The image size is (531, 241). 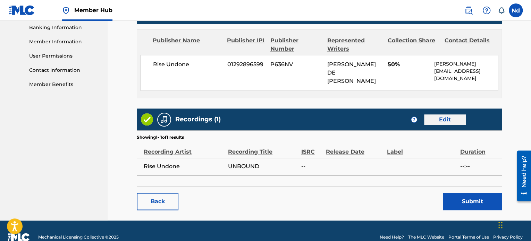 What do you see at coordinates (421, 148) in the screenshot?
I see `div: Label` at bounding box center [421, 148].